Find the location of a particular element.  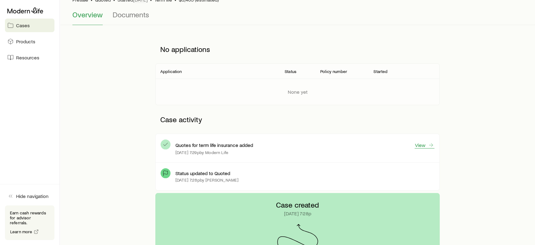

div: Earn cash rewards for advisor referrals.Learn more is located at coordinates (30, 223).